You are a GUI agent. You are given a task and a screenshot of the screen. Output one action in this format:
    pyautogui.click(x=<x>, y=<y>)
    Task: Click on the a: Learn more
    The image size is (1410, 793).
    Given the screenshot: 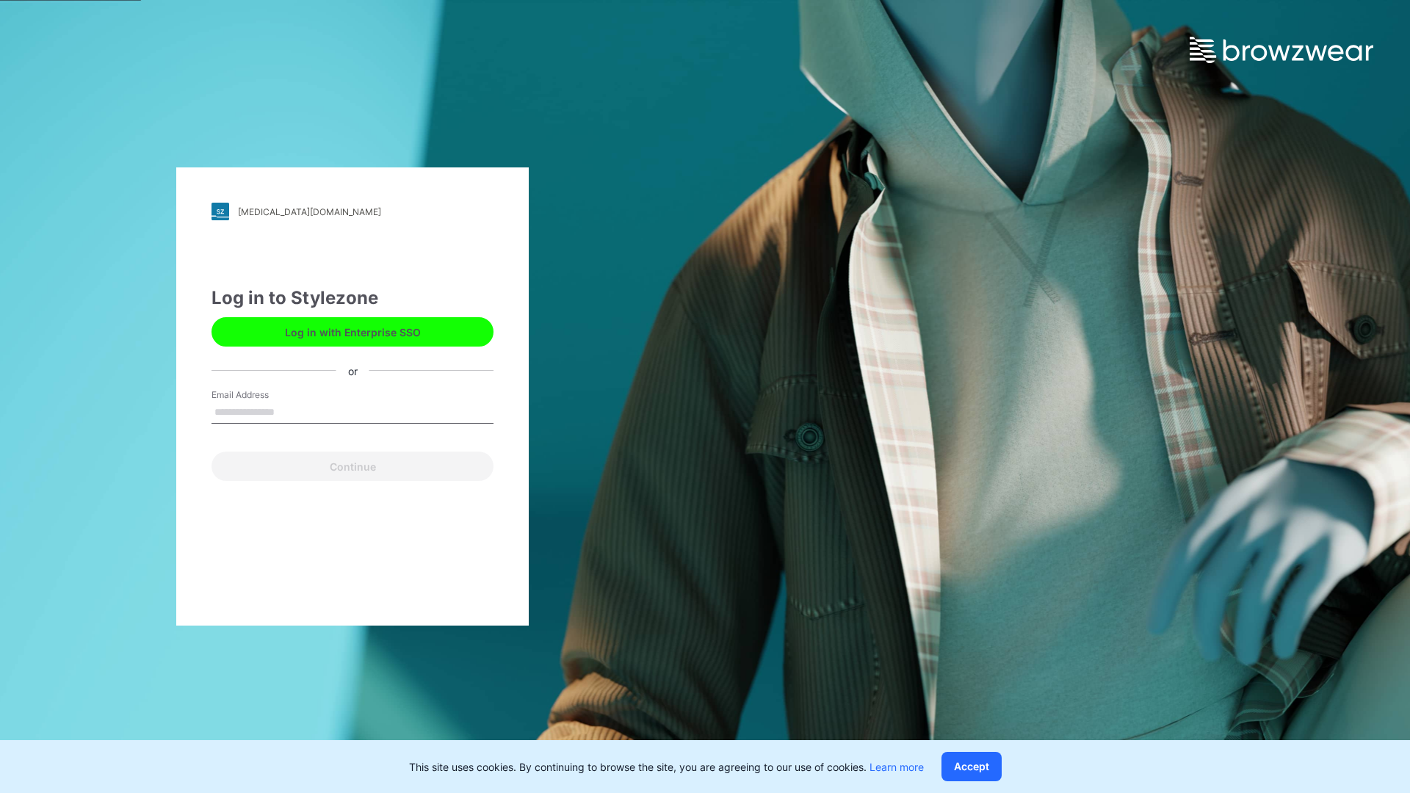 What is the action you would take?
    pyautogui.click(x=897, y=767)
    